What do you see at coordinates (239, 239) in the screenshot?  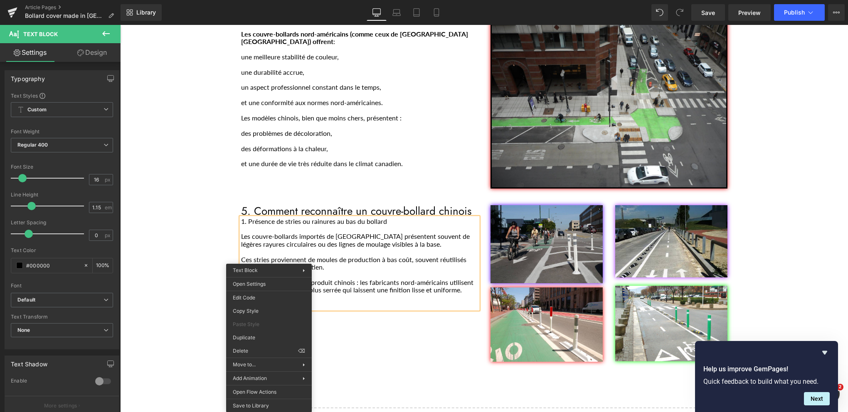 I see `p: Ces stries proviennent de moules de production à bas coût, souvent réutilisés plusieurs fois sans...` at bounding box center [239, 239].